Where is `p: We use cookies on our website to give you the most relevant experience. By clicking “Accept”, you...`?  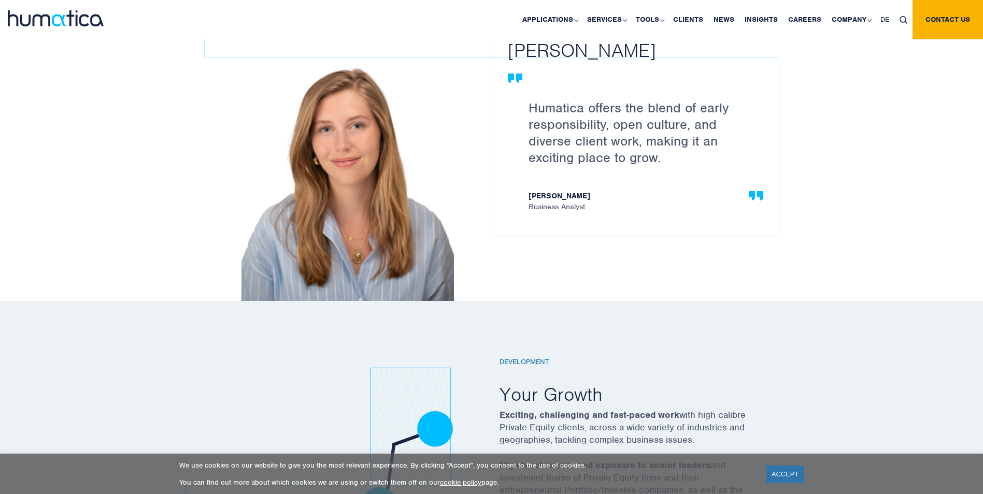 p: We use cookies on our website to give you the most relevant experience. By clicking “Accept”, you... is located at coordinates (466, 465).